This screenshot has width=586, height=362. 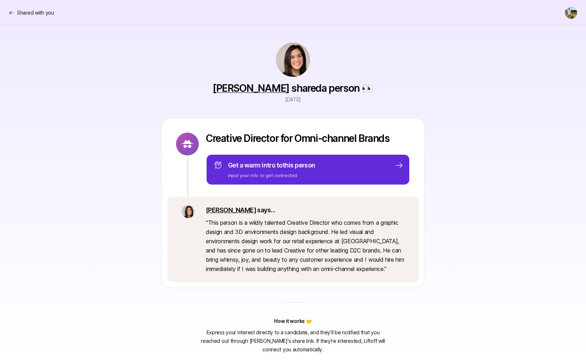 I want to click on p: Express your interest directly to a candidate, and they'll be notified that you reached out throu..., so click(x=293, y=341).